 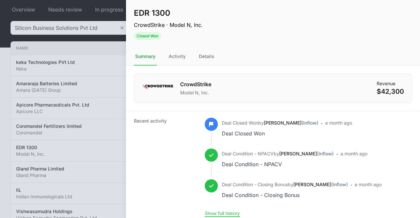 I want to click on dd: $42,300, so click(x=390, y=92).